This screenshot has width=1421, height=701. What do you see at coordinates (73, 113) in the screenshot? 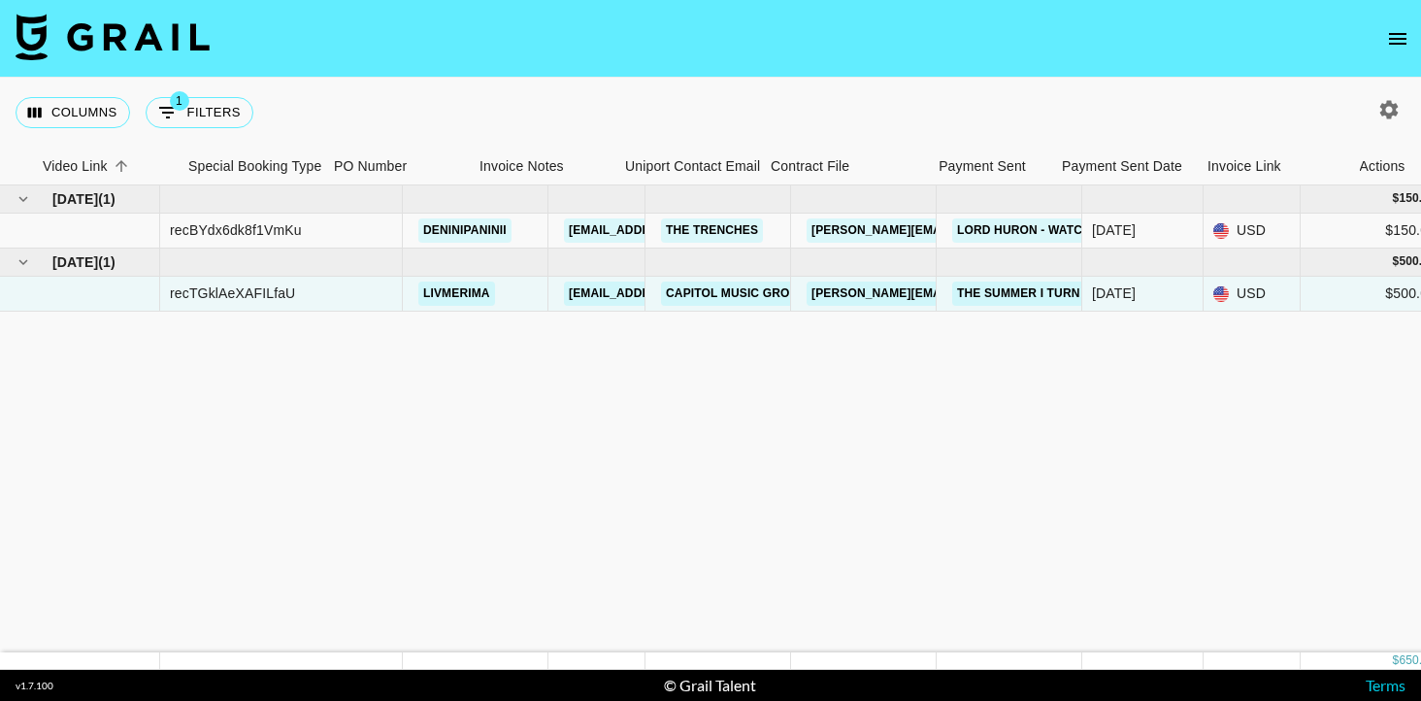
I see `button: Select columns` at bounding box center [73, 113].